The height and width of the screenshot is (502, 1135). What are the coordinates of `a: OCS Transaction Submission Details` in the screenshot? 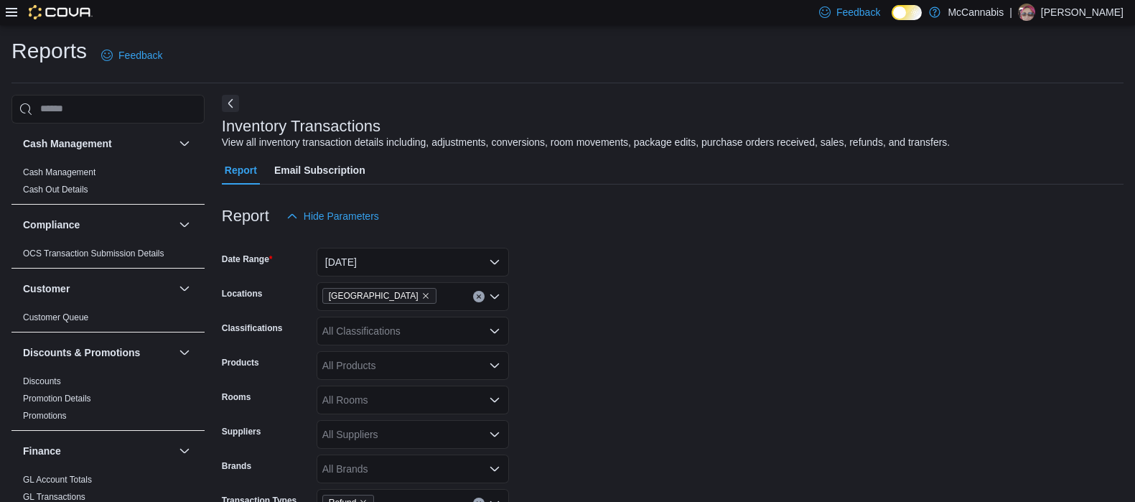 It's located at (93, 253).